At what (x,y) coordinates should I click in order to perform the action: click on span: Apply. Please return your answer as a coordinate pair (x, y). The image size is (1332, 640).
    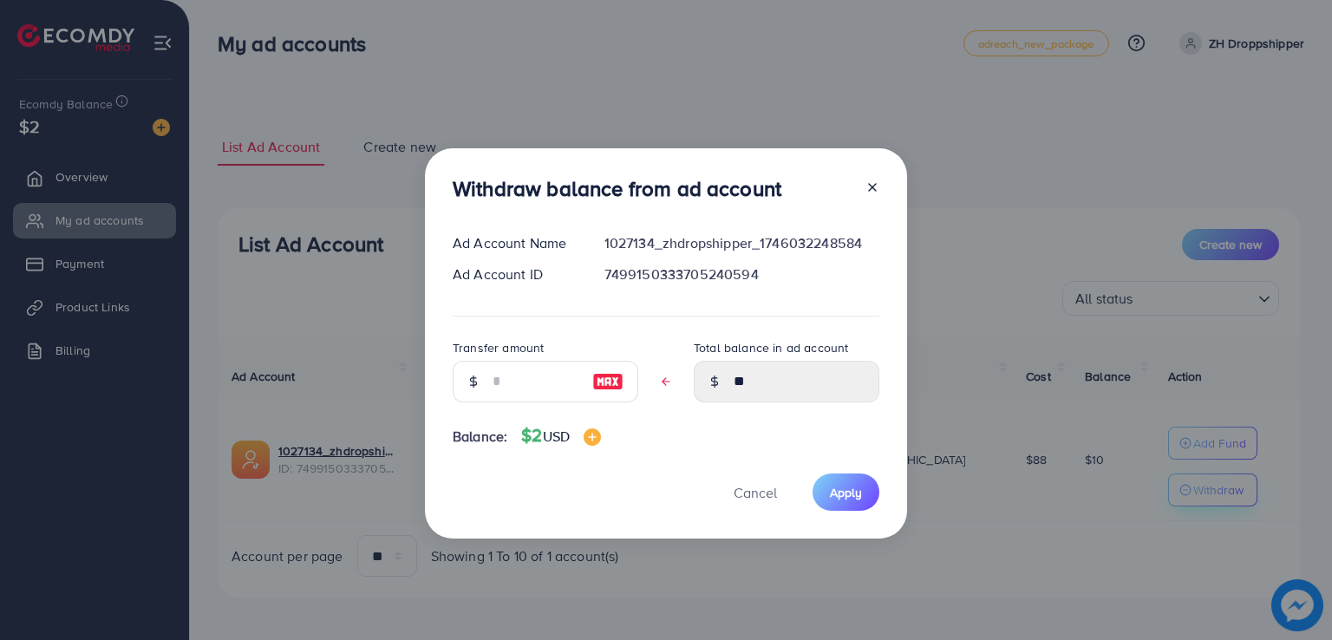
    Looking at the image, I should click on (845, 492).